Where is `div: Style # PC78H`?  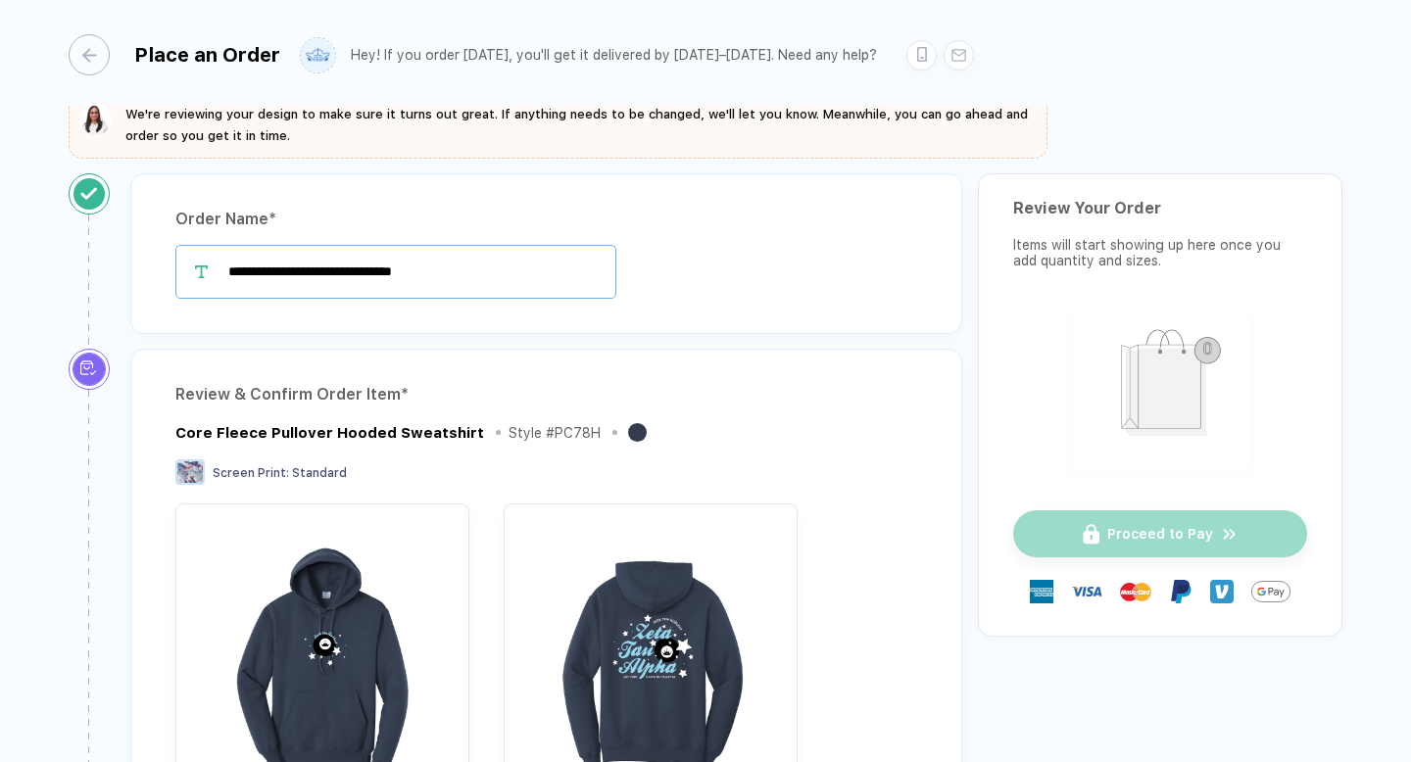
div: Style # PC78H is located at coordinates (554, 433).